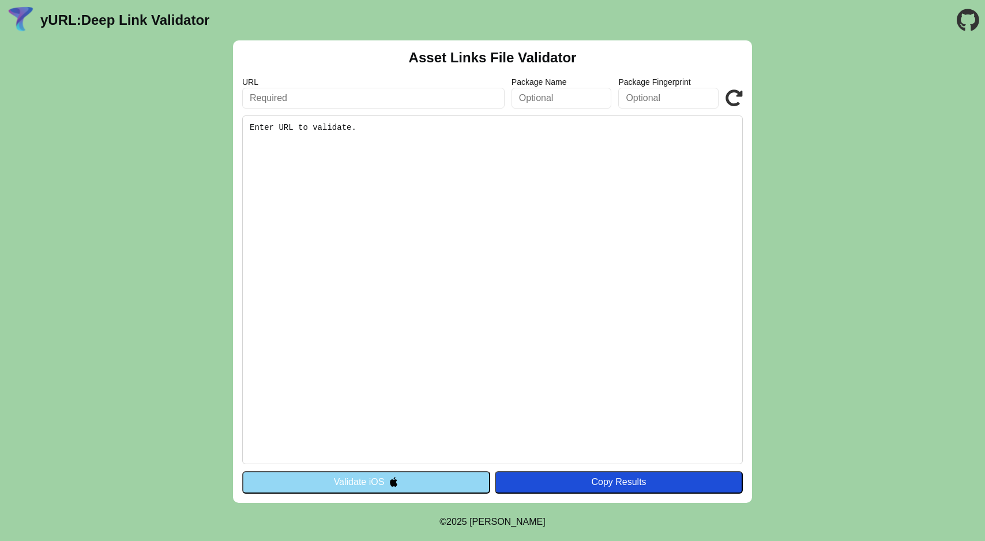 This screenshot has height=541, width=985. What do you see at coordinates (493, 290) in the screenshot?
I see `pre: Enter URL to validate.` at bounding box center [493, 290].